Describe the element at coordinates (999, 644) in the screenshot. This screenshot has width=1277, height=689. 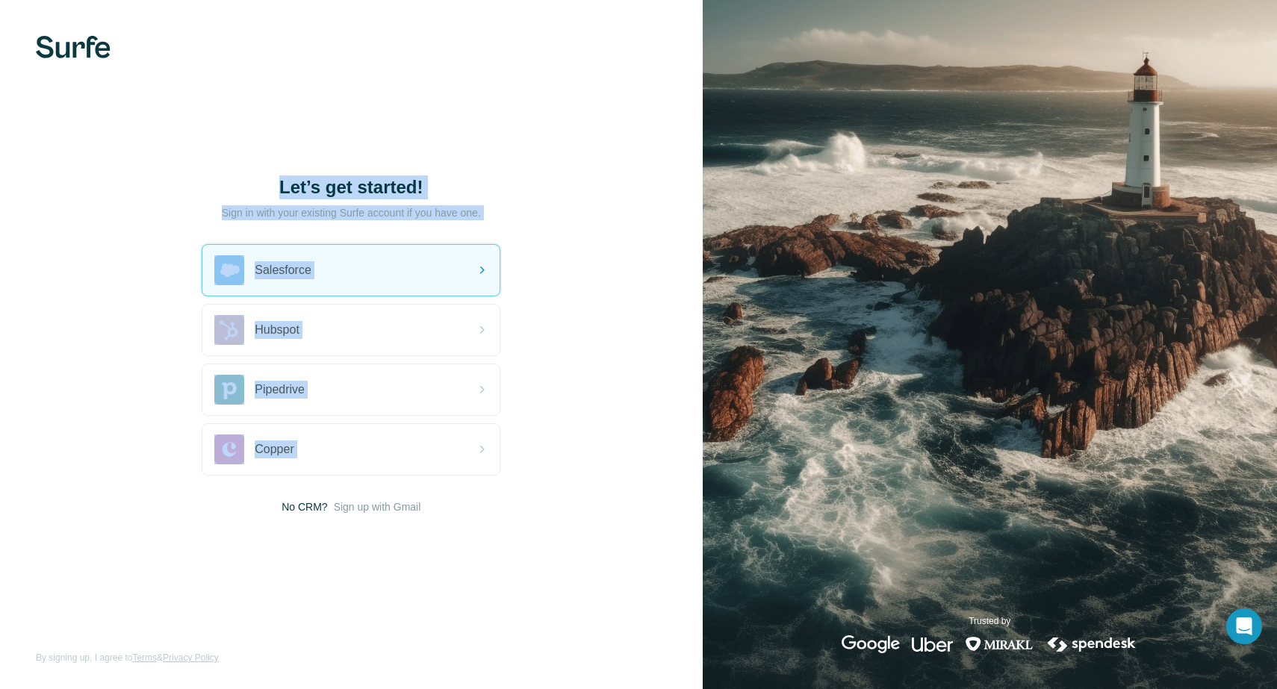
I see `img: mirakl's logo` at that location.